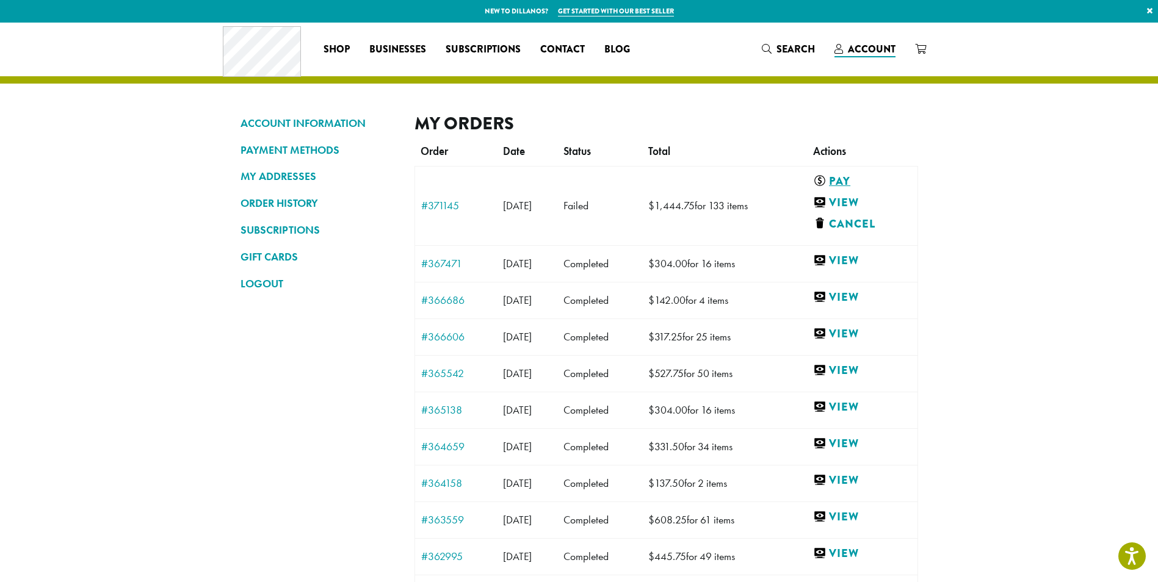 The width and height of the screenshot is (1158, 582). What do you see at coordinates (577, 151) in the screenshot?
I see `span: Status` at bounding box center [577, 151].